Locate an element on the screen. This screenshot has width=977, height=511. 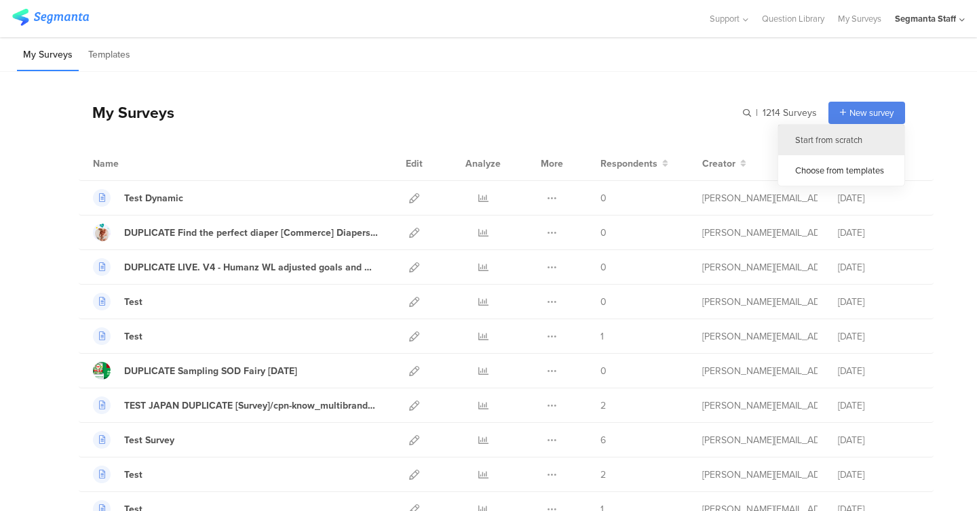
div: Test Dynamic is located at coordinates (153, 198).